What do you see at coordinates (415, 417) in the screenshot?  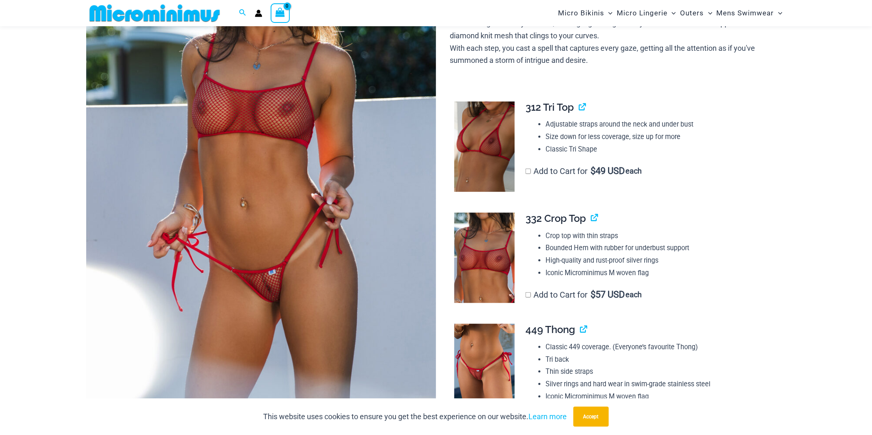 I see `p: This website uses cookies to ensure you get the best experience on our website.` at bounding box center [415, 417].